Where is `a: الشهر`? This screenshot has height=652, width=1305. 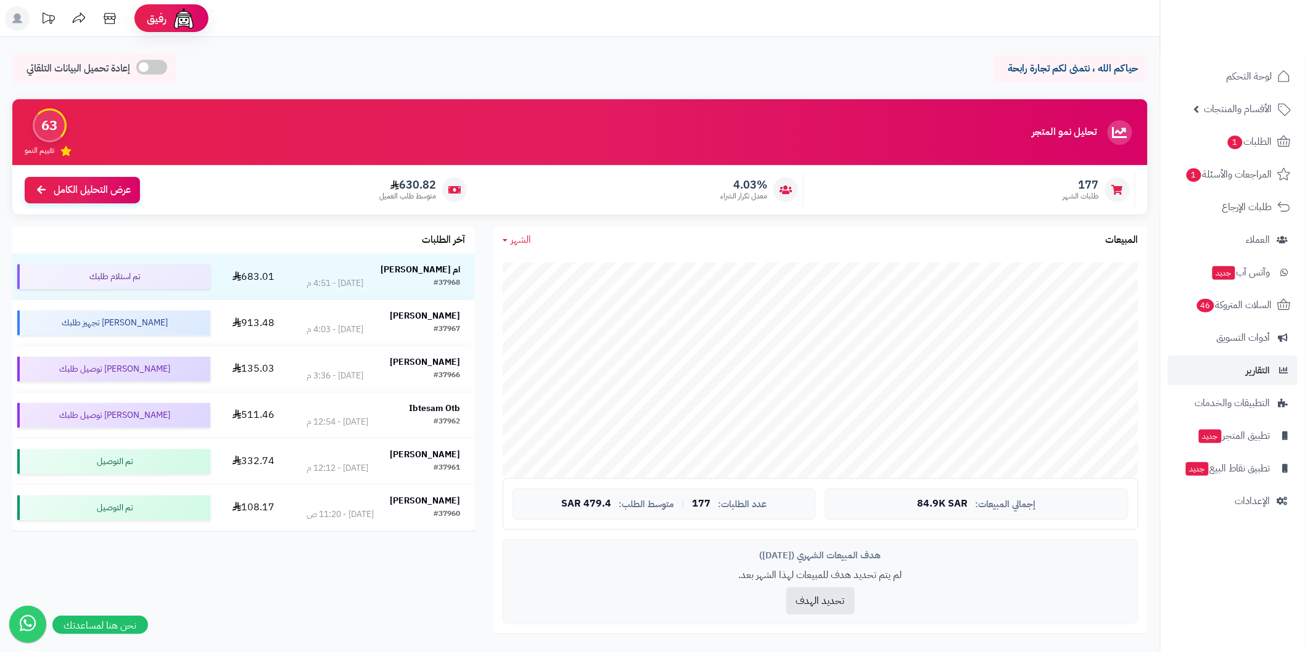
a: الشهر is located at coordinates (517, 240).